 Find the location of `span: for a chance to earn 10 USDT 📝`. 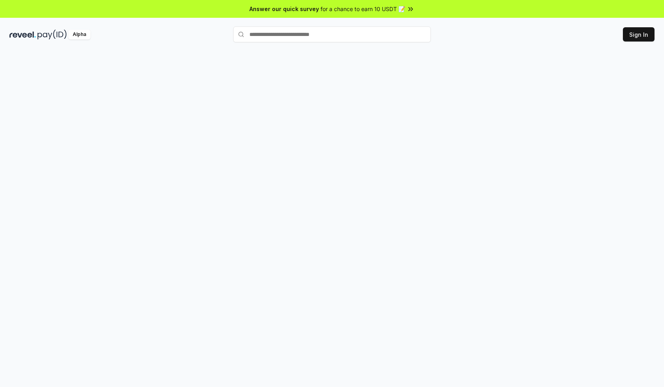

span: for a chance to earn 10 USDT 📝 is located at coordinates (363, 9).